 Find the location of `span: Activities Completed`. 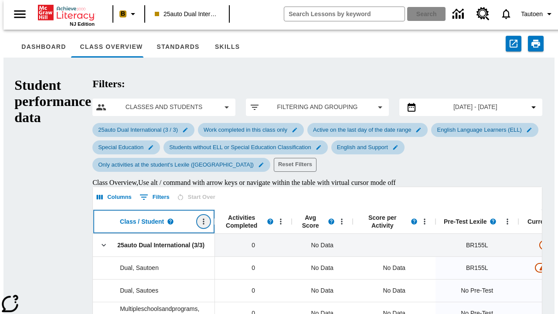

span: Activities Completed is located at coordinates (242, 222).